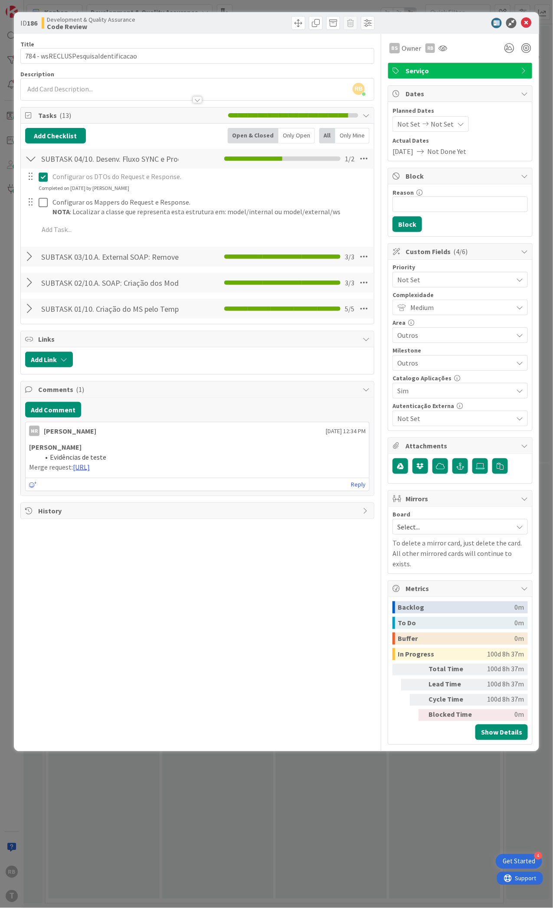 The height and width of the screenshot is (908, 553). I want to click on div: RB, so click(430, 48).